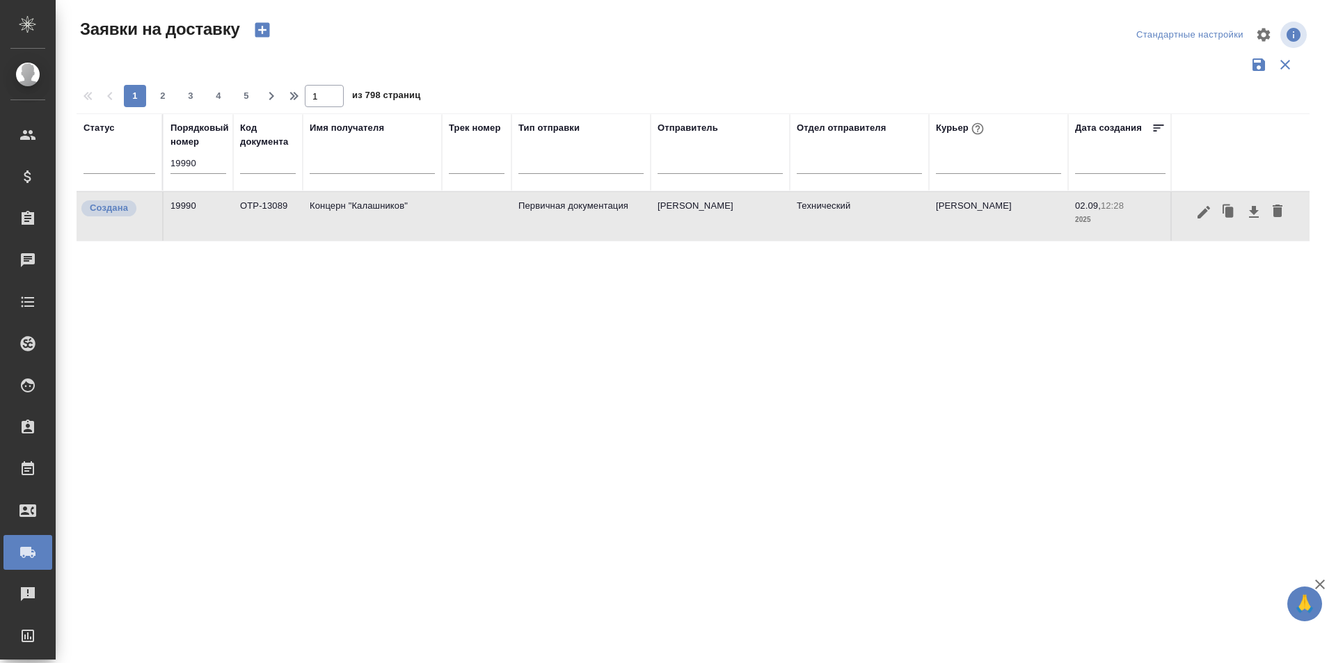 This screenshot has width=1336, height=663. Describe the element at coordinates (1190, 35) in the screenshot. I see `div: split button` at that location.